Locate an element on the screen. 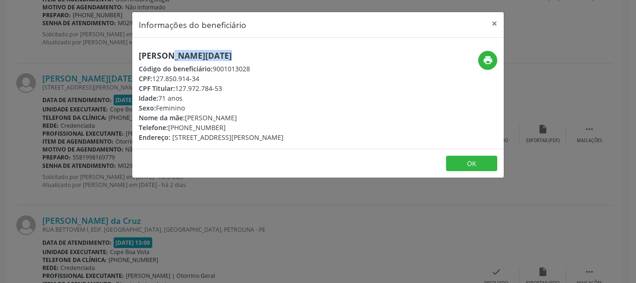 Image resolution: width=636 pixels, height=283 pixels. span: Idade: is located at coordinates (148, 98).